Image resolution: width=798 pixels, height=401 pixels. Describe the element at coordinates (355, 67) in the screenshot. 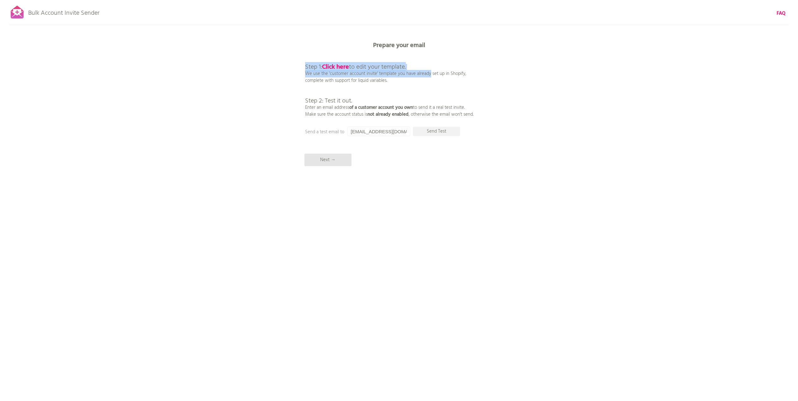

I see `span: Step 1: to edit your template.` at that location.